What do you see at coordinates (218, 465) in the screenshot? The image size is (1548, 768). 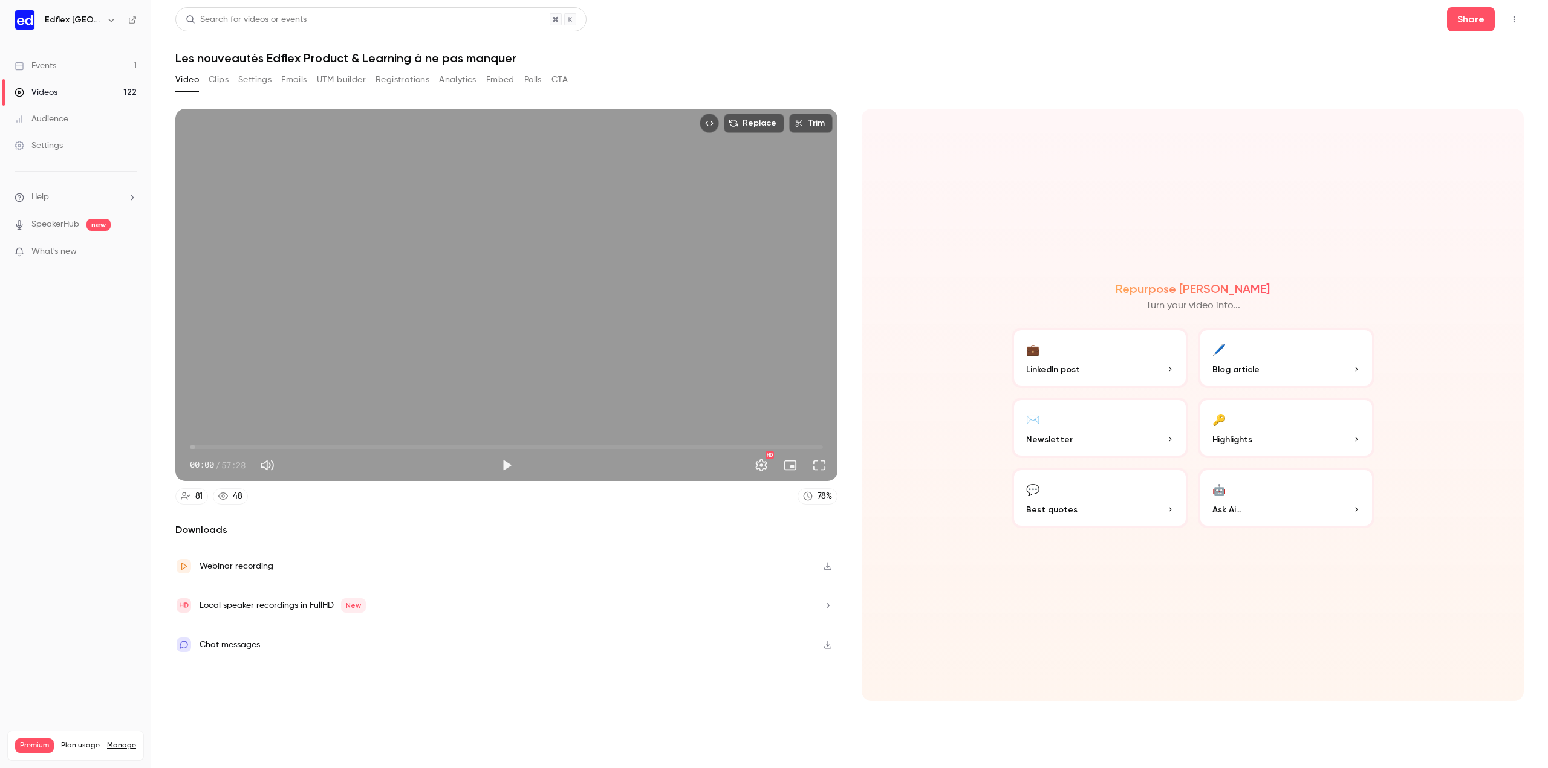 I see `div: 00:00` at bounding box center [218, 465].